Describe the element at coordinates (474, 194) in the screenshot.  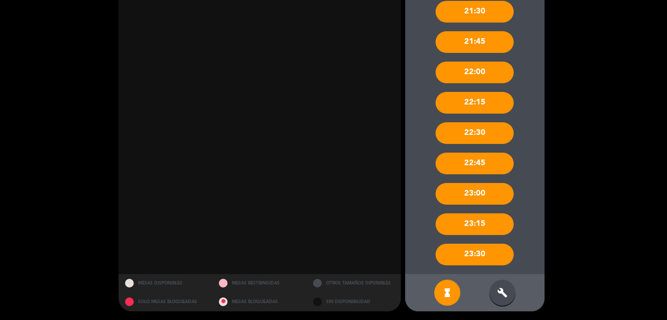
I see `div: 23:00` at that location.